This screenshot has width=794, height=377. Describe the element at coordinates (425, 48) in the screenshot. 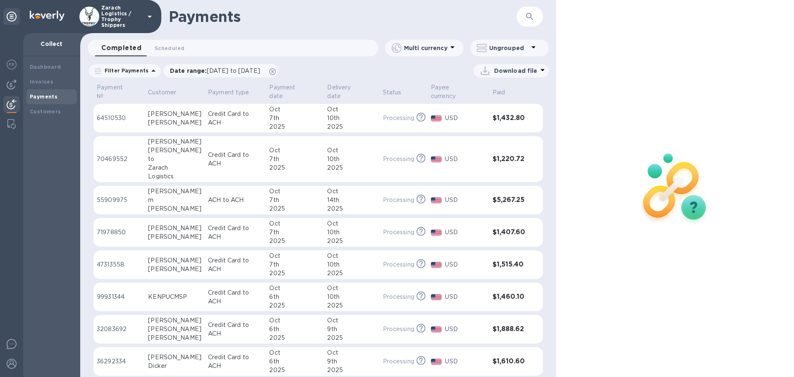

I see `p: Multi currency` at that location.